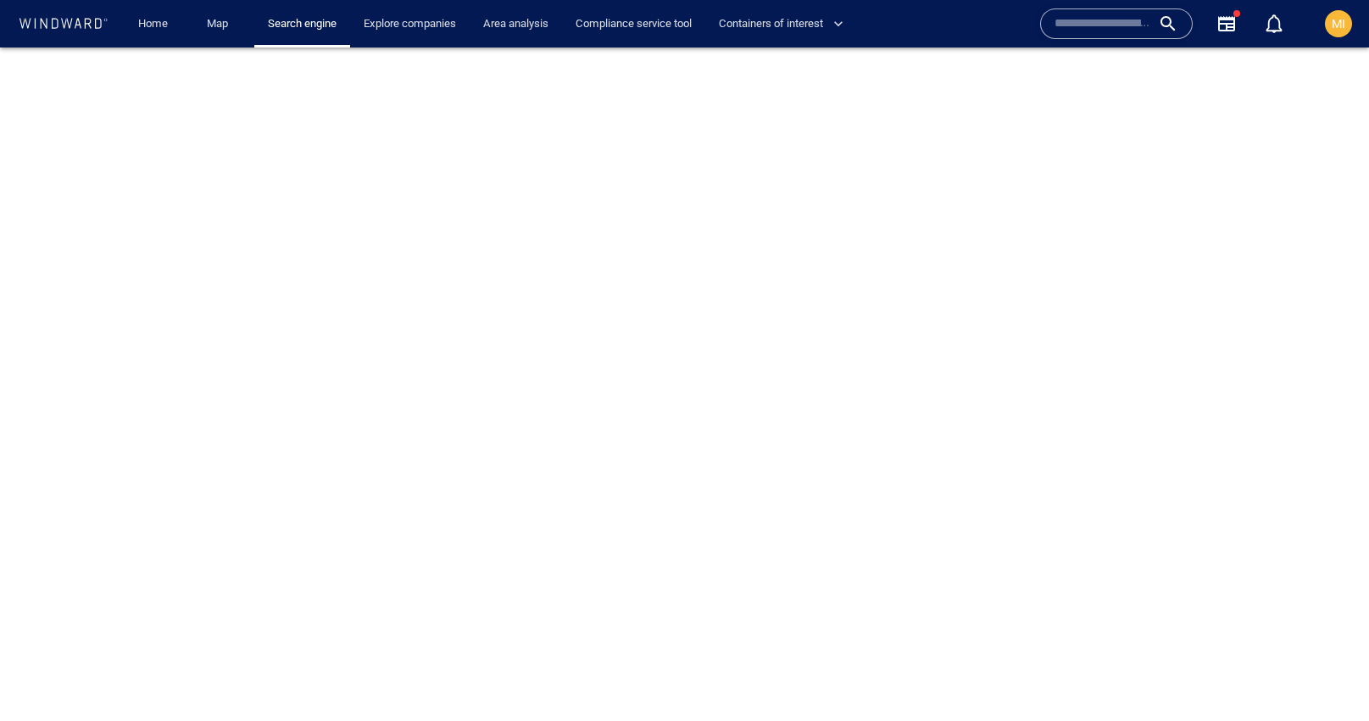 This screenshot has height=721, width=1369. I want to click on button: Containers of interest, so click(785, 24).